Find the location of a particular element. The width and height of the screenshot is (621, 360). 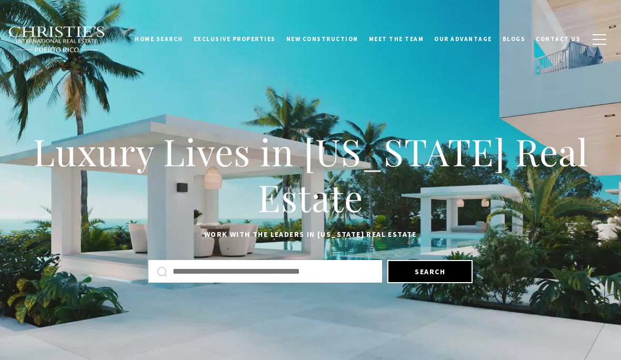

span: Contact Us is located at coordinates (558, 39).